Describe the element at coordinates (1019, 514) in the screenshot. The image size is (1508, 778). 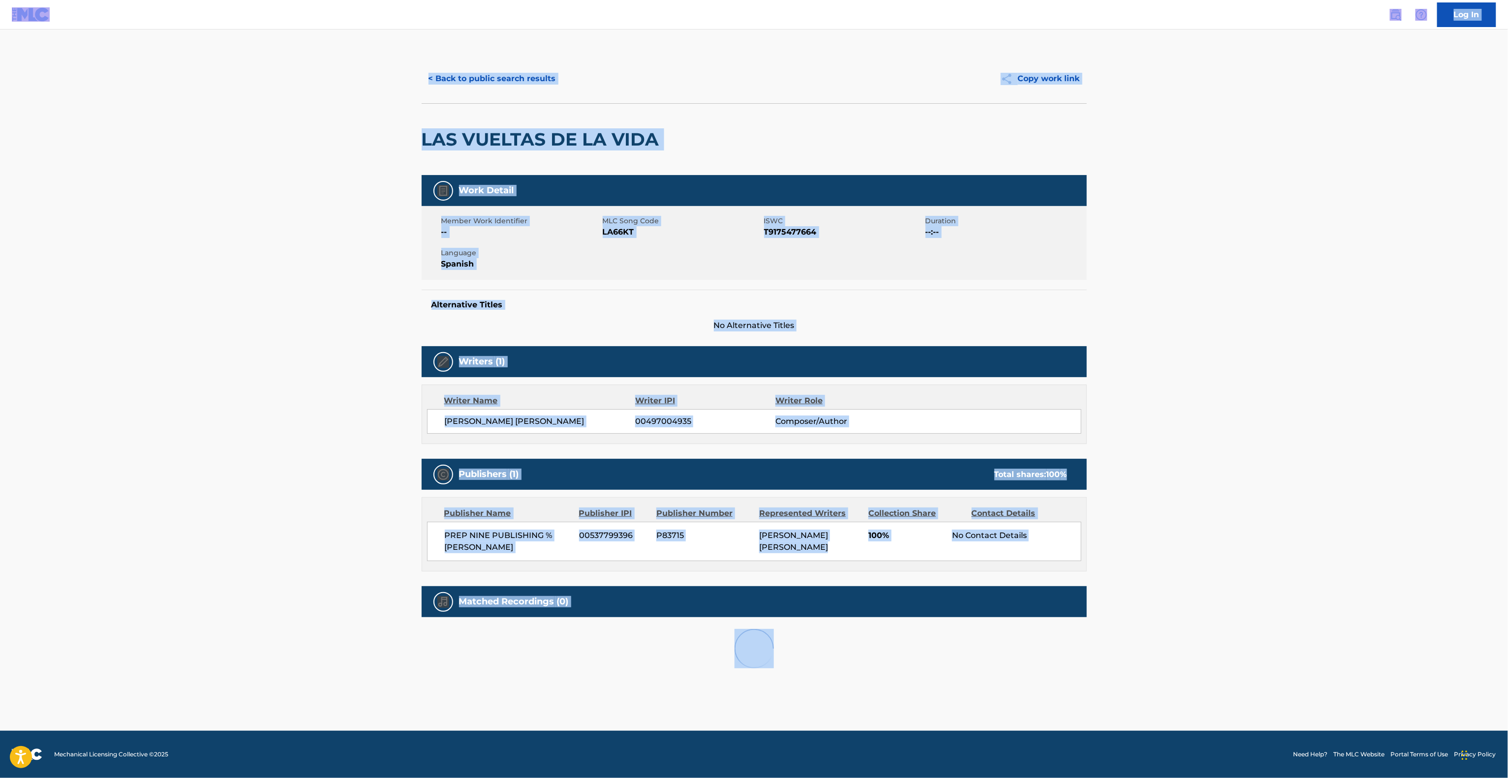
I see `div: Contact Details` at that location.